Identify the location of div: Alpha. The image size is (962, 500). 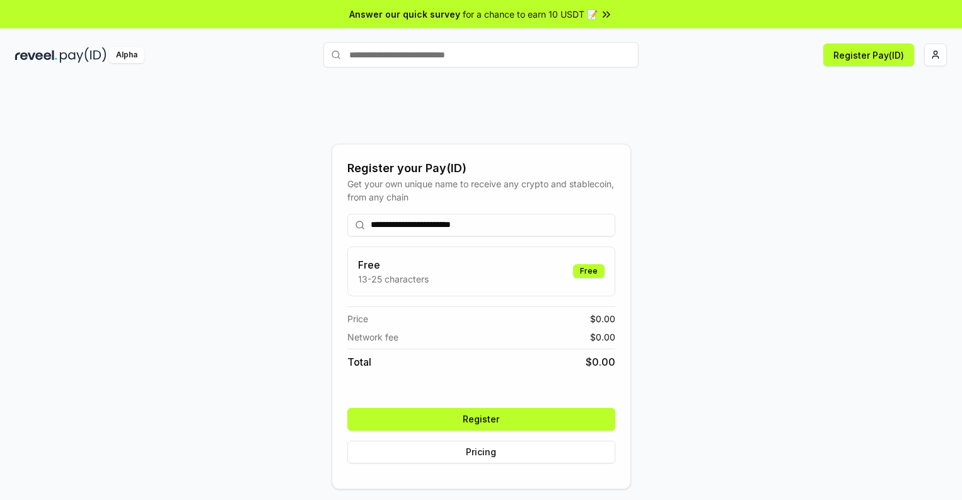
(127, 55).